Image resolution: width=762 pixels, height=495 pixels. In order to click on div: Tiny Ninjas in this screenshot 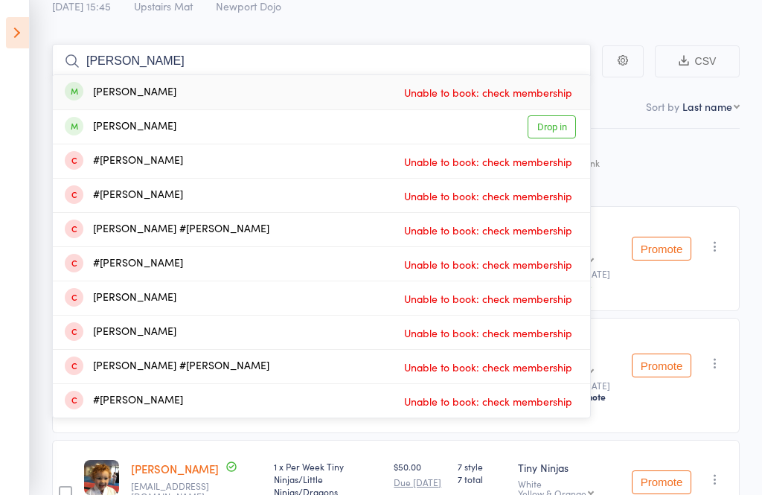, I will do `click(568, 467)`.